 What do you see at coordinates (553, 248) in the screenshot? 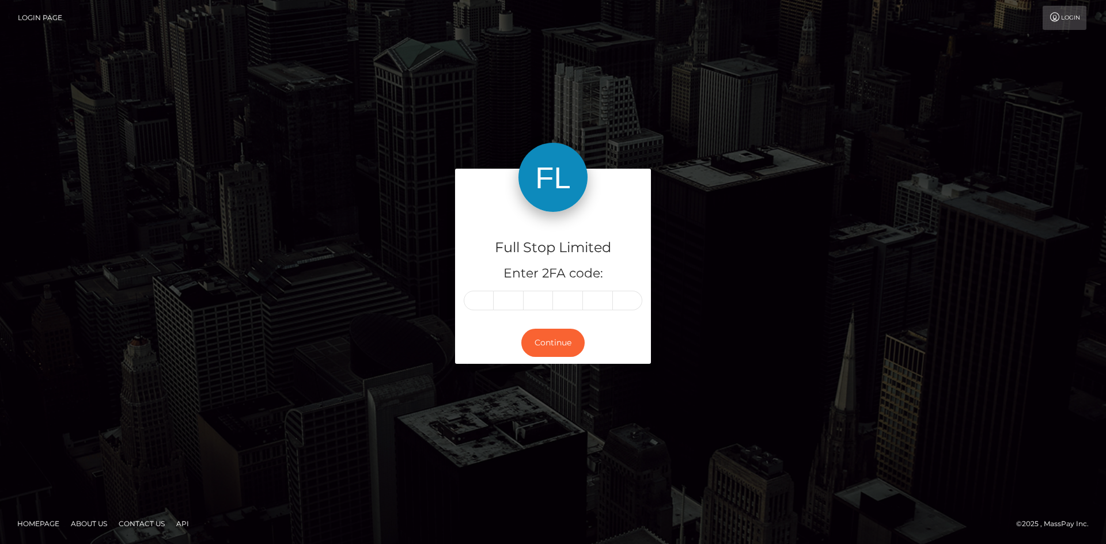
I see `h4: Full Stop Limited` at bounding box center [553, 248].